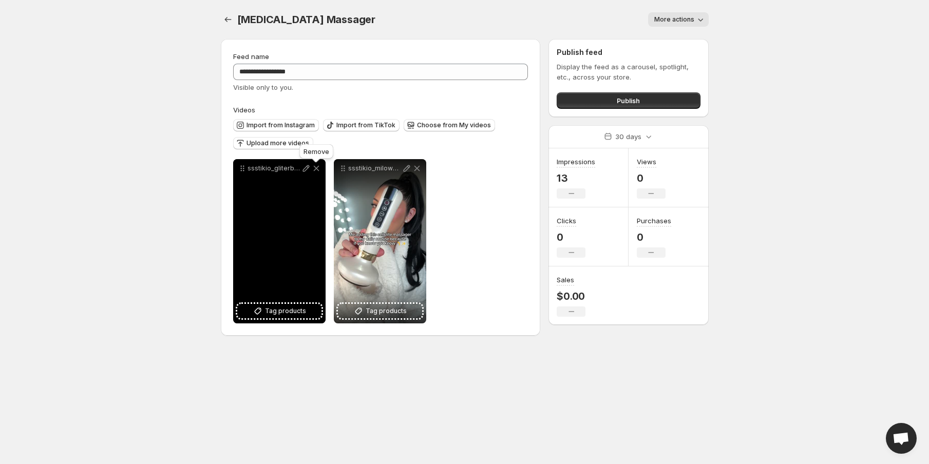 The height and width of the screenshot is (464, 929). What do you see at coordinates (454, 125) in the screenshot?
I see `span: Choose from My videos` at bounding box center [454, 125].